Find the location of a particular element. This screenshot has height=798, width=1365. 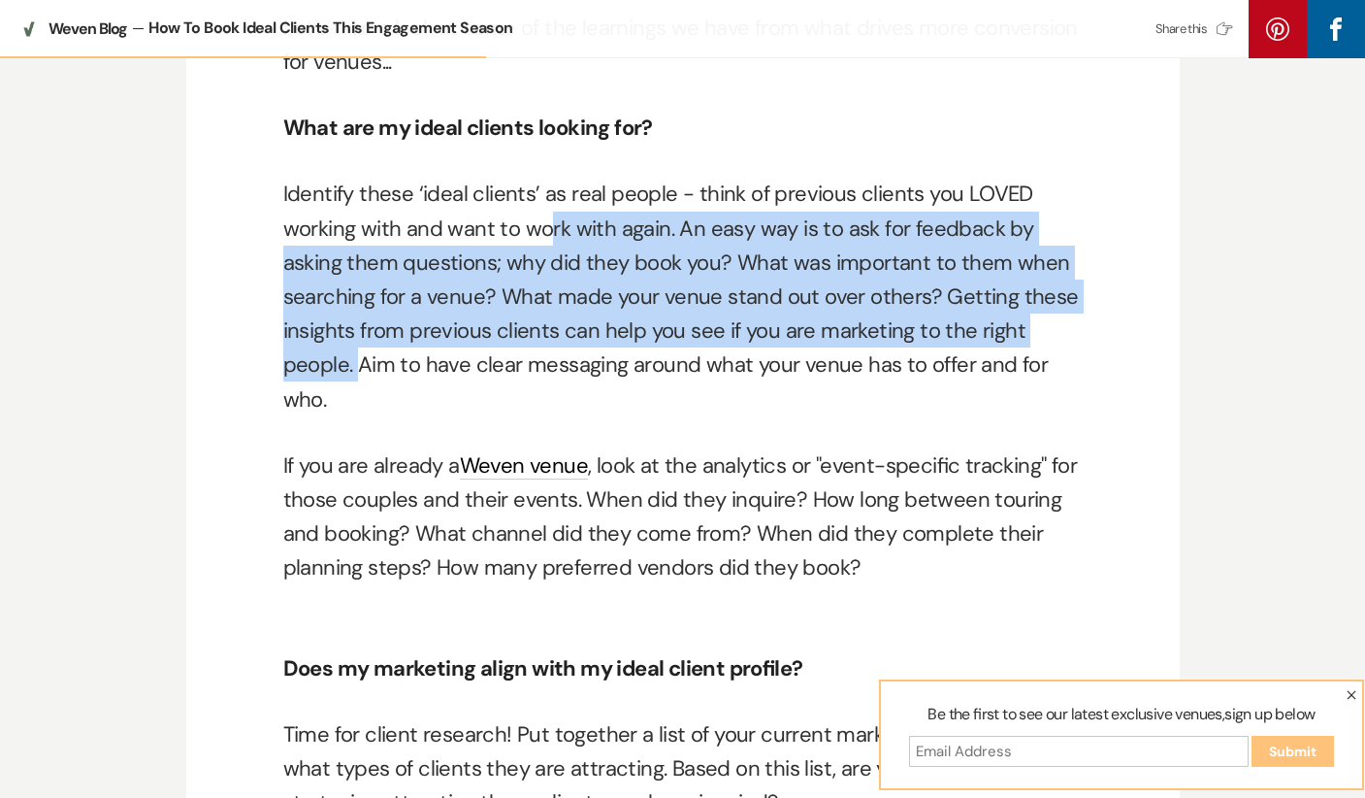

input: Email Address is located at coordinates (1079, 751).